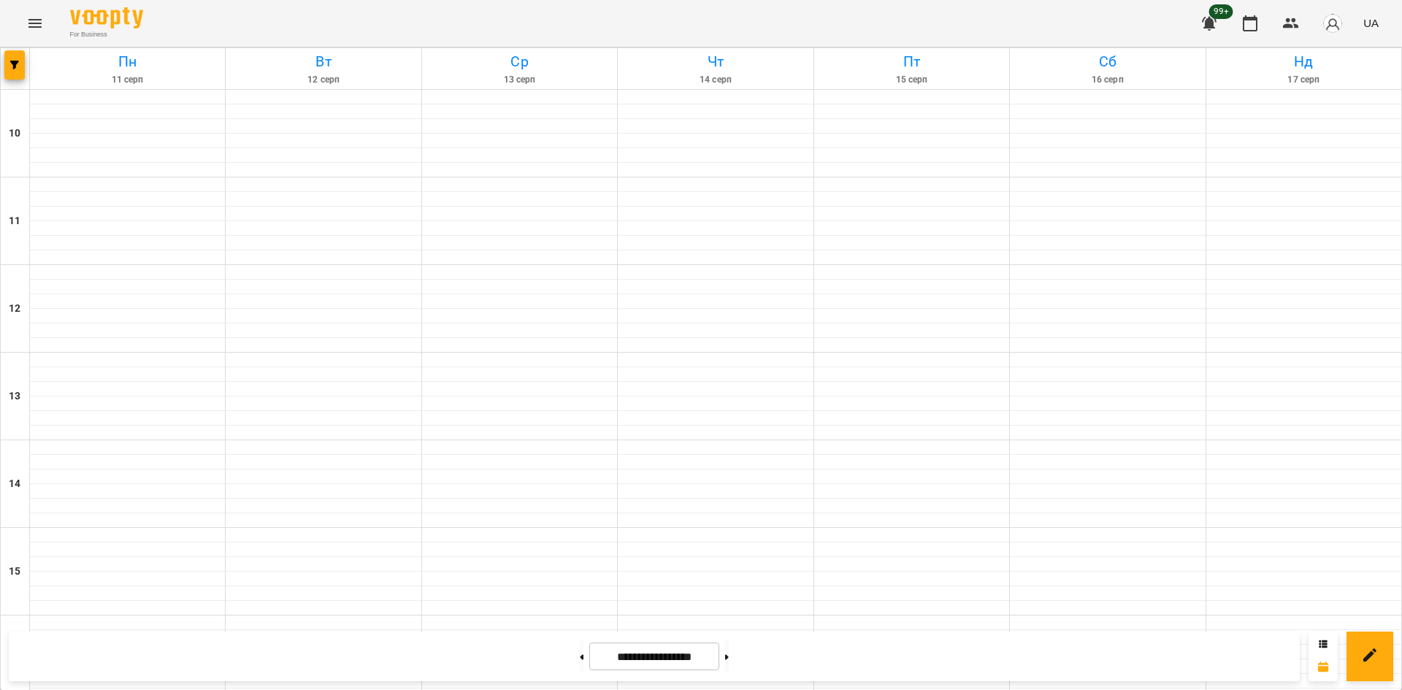 The height and width of the screenshot is (690, 1402). Describe the element at coordinates (15, 134) in the screenshot. I see `h6: 10` at that location.